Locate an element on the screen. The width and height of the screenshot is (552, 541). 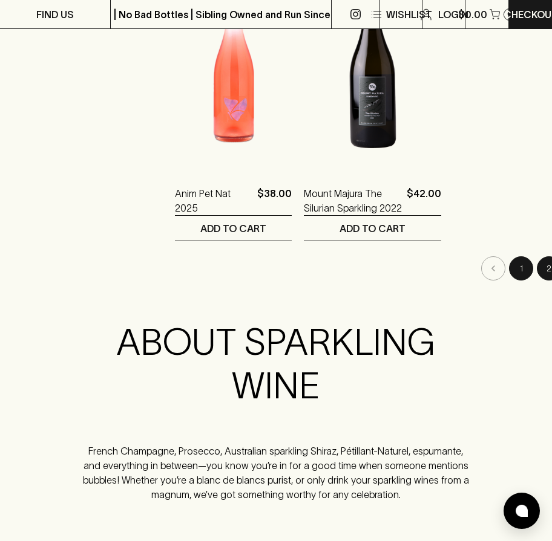
p: $38.00 is located at coordinates (274, 201).